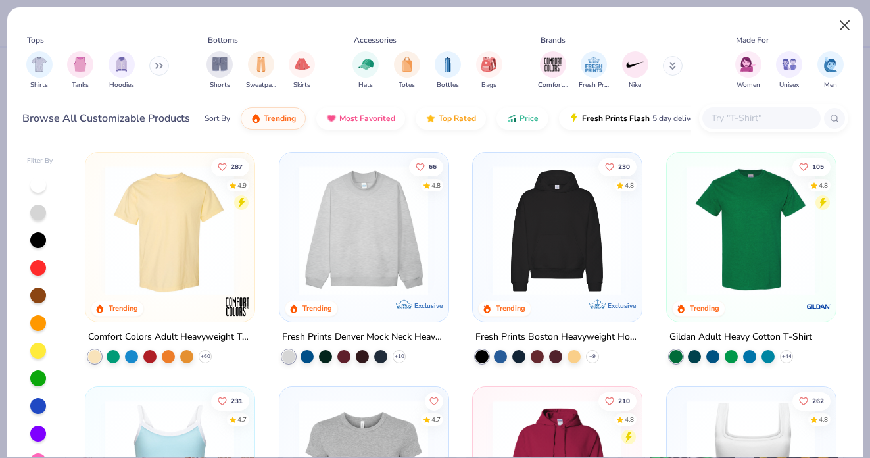 The image size is (870, 458). Describe the element at coordinates (36, 40) in the screenshot. I see `div: Tops` at that location.